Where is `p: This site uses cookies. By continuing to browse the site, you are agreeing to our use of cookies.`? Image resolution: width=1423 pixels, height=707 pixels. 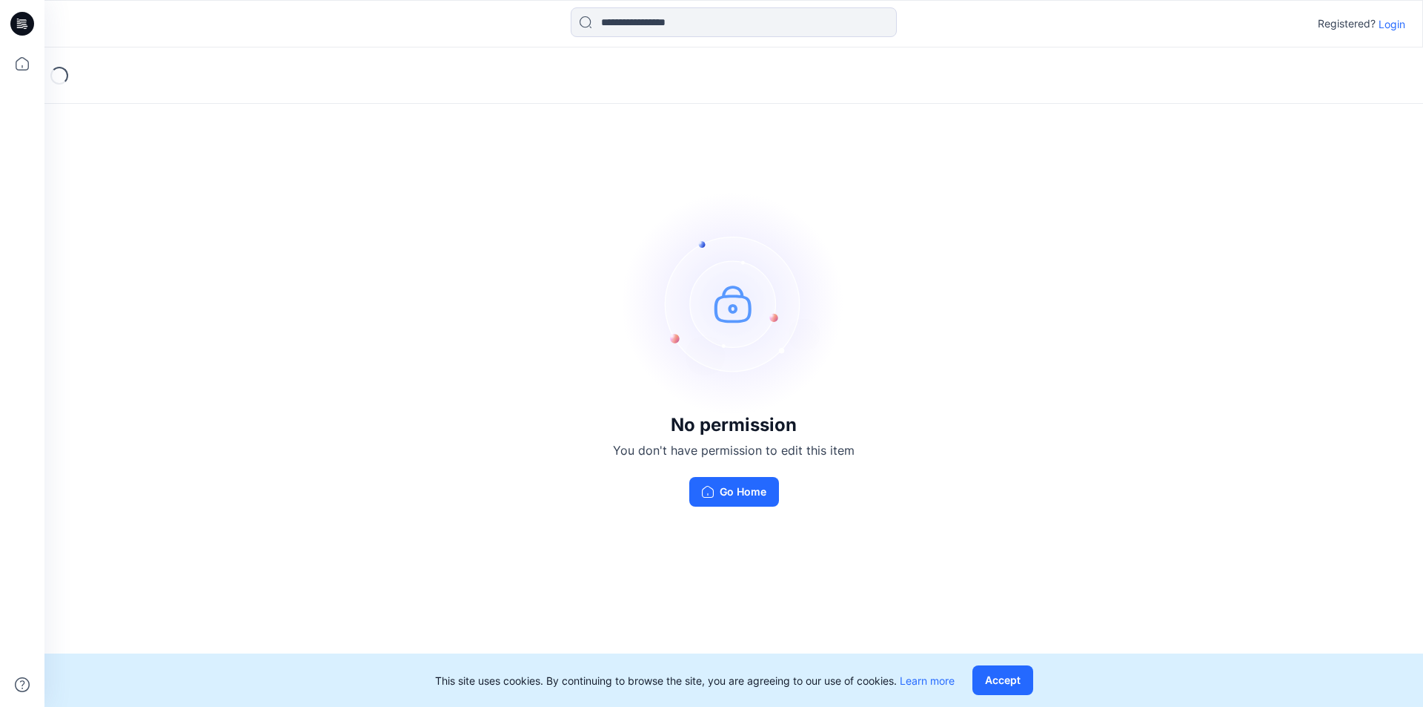 p: This site uses cookies. By continuing to browse the site, you are agreeing to our use of cookies. is located at coordinates (695, 680).